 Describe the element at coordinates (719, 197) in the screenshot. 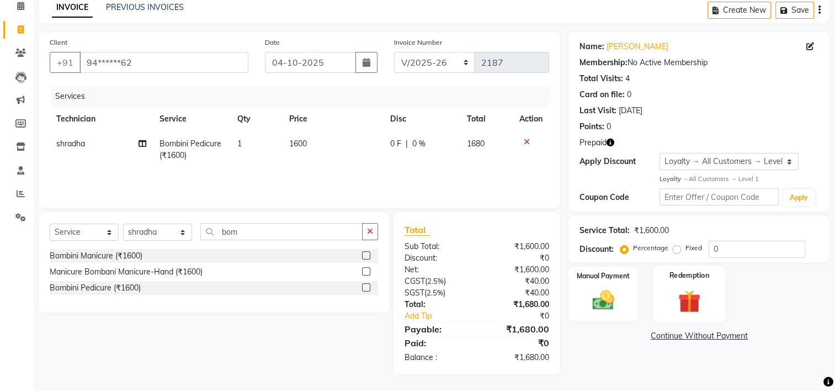

I see `input: Enter Offer / Coupon Code` at that location.